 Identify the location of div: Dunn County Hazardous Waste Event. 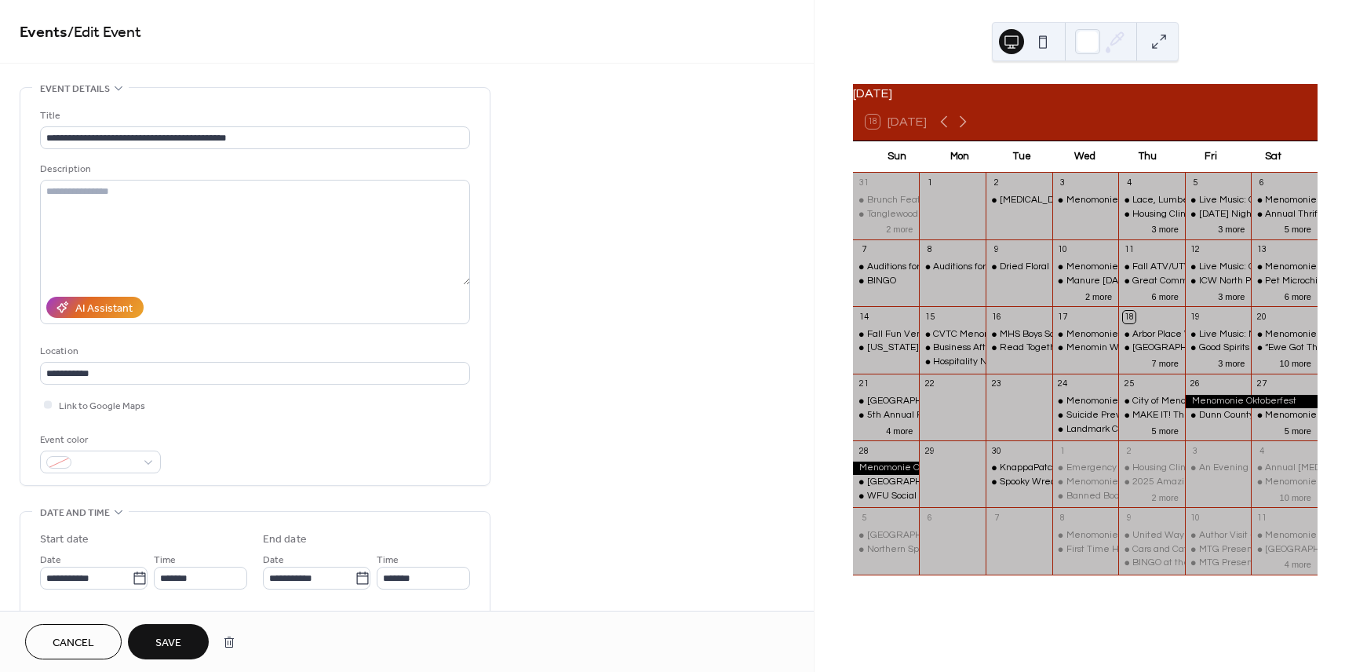
(1218, 415).